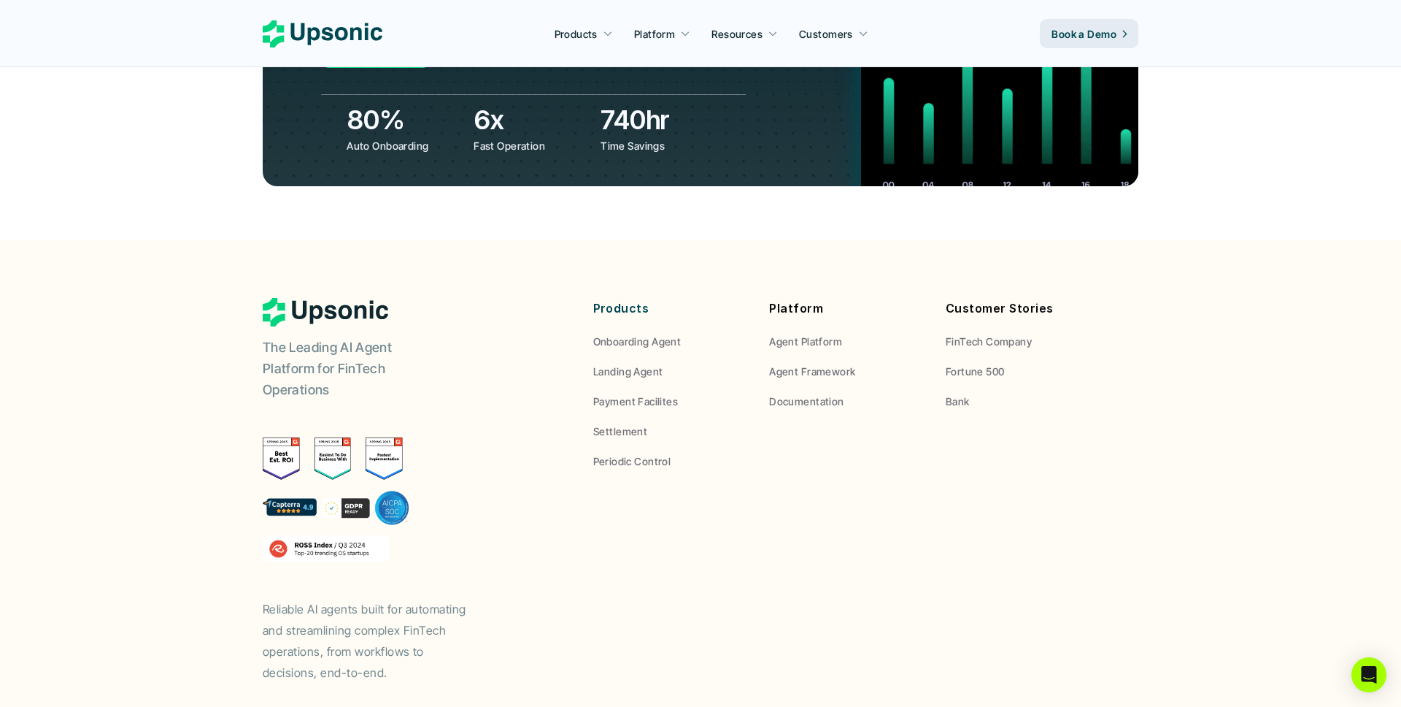 This screenshot has height=707, width=1401. I want to click on h3: 80%, so click(407, 120).